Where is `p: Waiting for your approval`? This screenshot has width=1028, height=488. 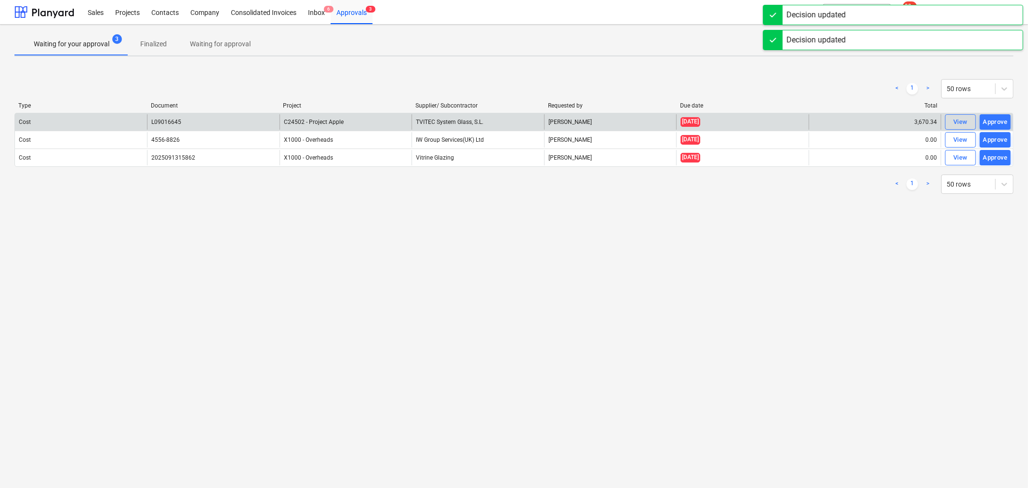 p: Waiting for your approval is located at coordinates (71, 44).